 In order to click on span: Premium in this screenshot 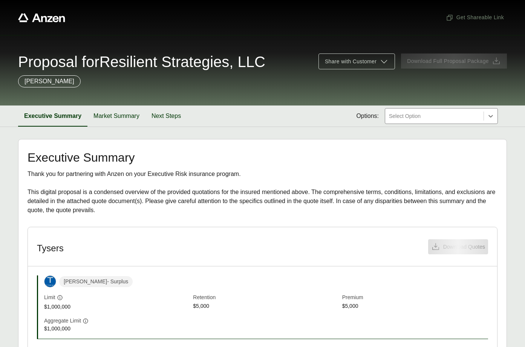, I will do `click(415, 298)`.